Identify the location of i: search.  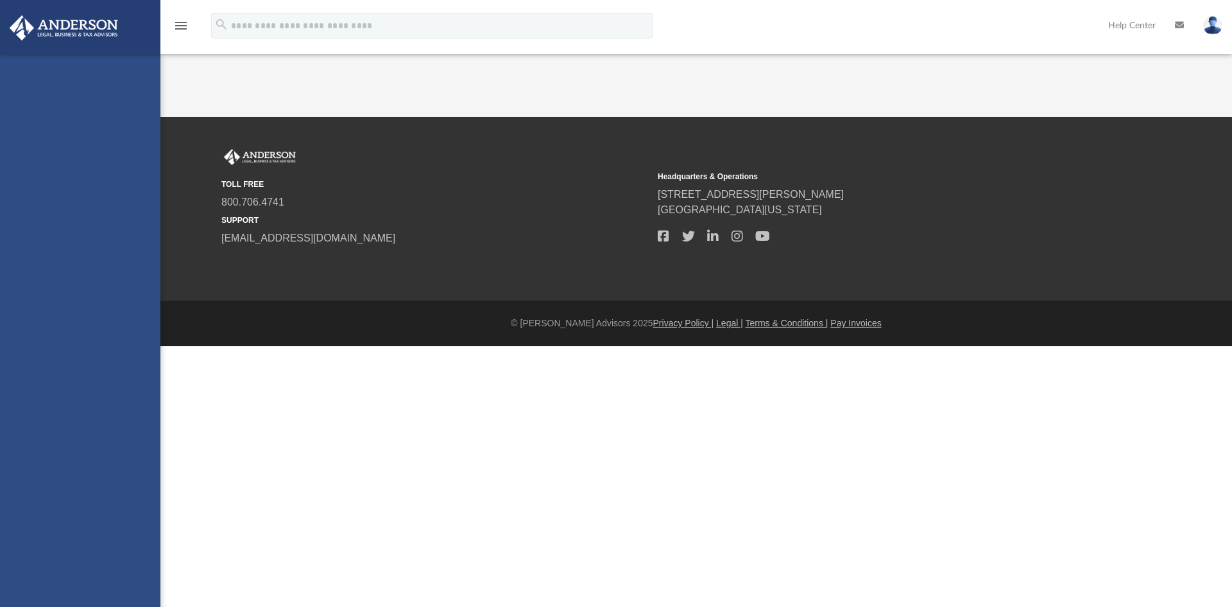
(221, 24).